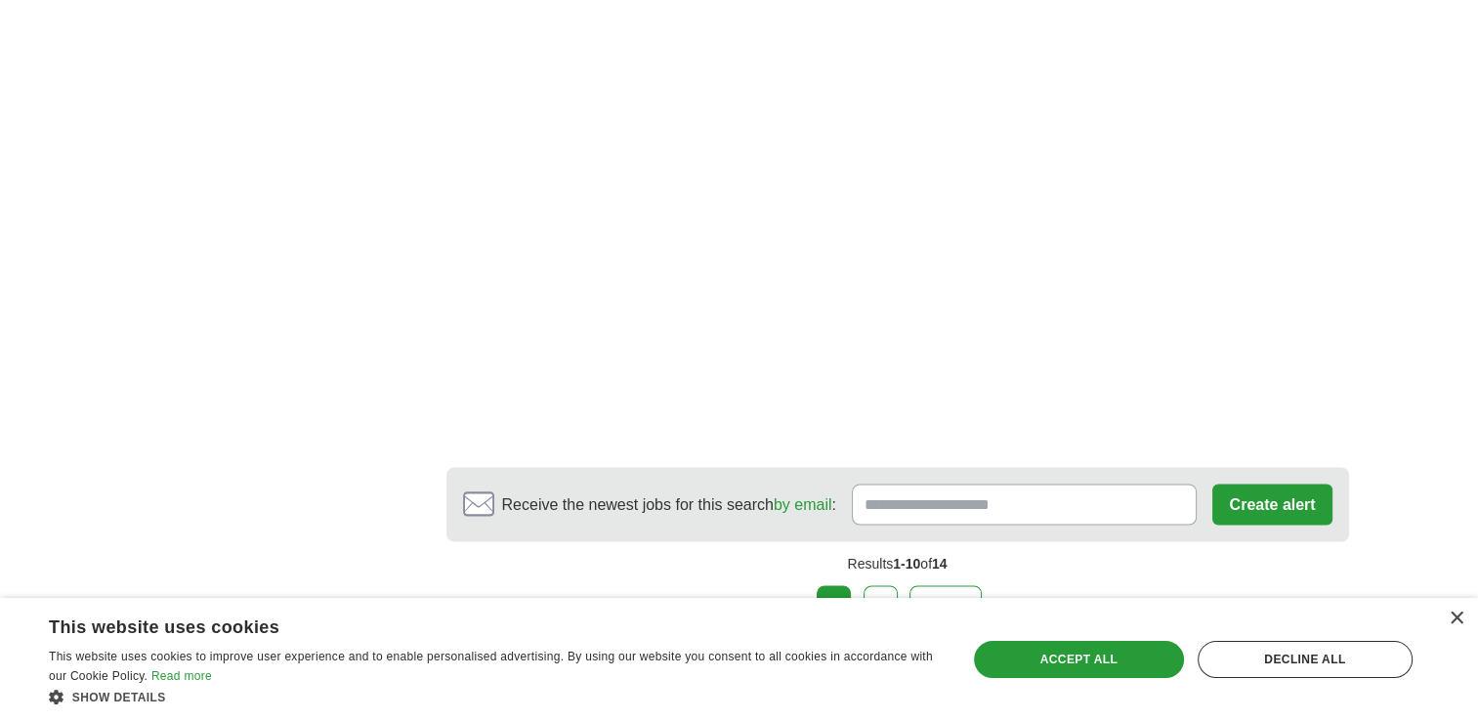  Describe the element at coordinates (669, 504) in the screenshot. I see `span: Receive the newest jobs for this search :` at that location.